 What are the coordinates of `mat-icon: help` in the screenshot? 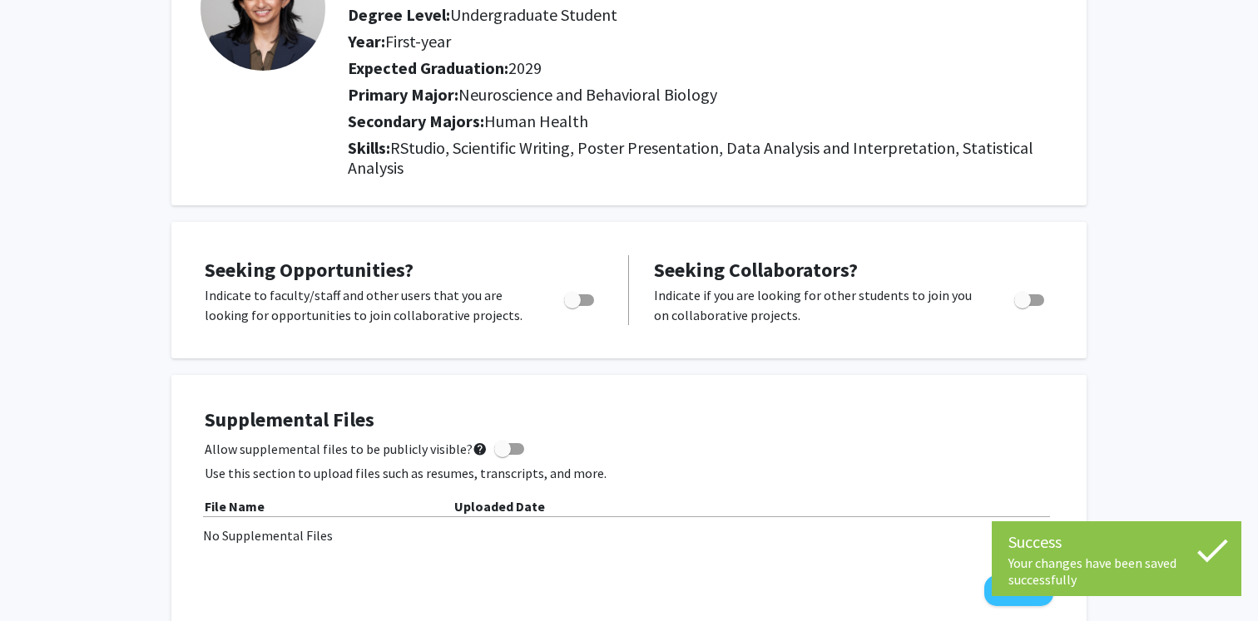 It's located at (480, 449).